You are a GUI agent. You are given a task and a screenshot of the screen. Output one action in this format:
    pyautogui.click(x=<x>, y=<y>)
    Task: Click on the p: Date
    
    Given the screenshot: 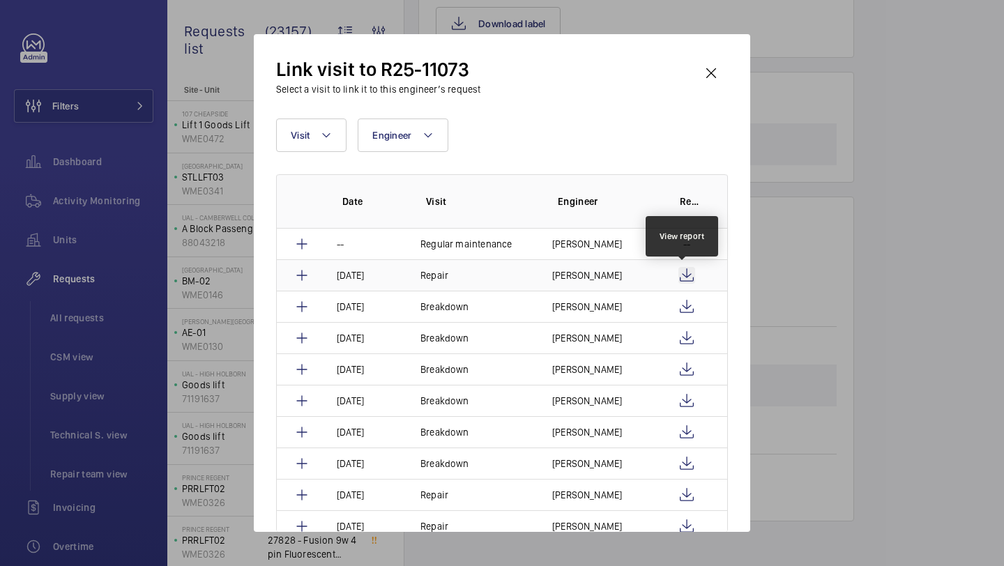 What is the action you would take?
    pyautogui.click(x=373, y=201)
    